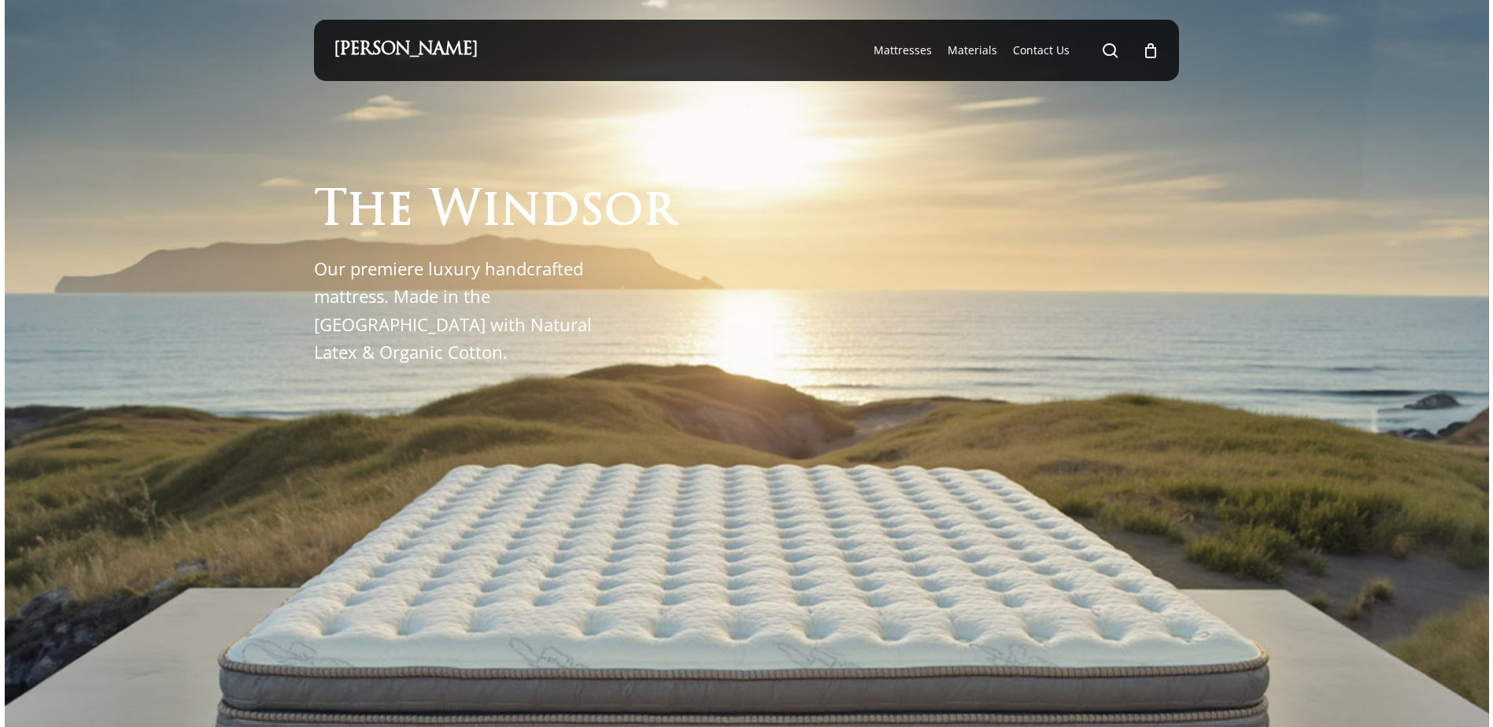 The height and width of the screenshot is (727, 1493). I want to click on span: d, so click(559, 212).